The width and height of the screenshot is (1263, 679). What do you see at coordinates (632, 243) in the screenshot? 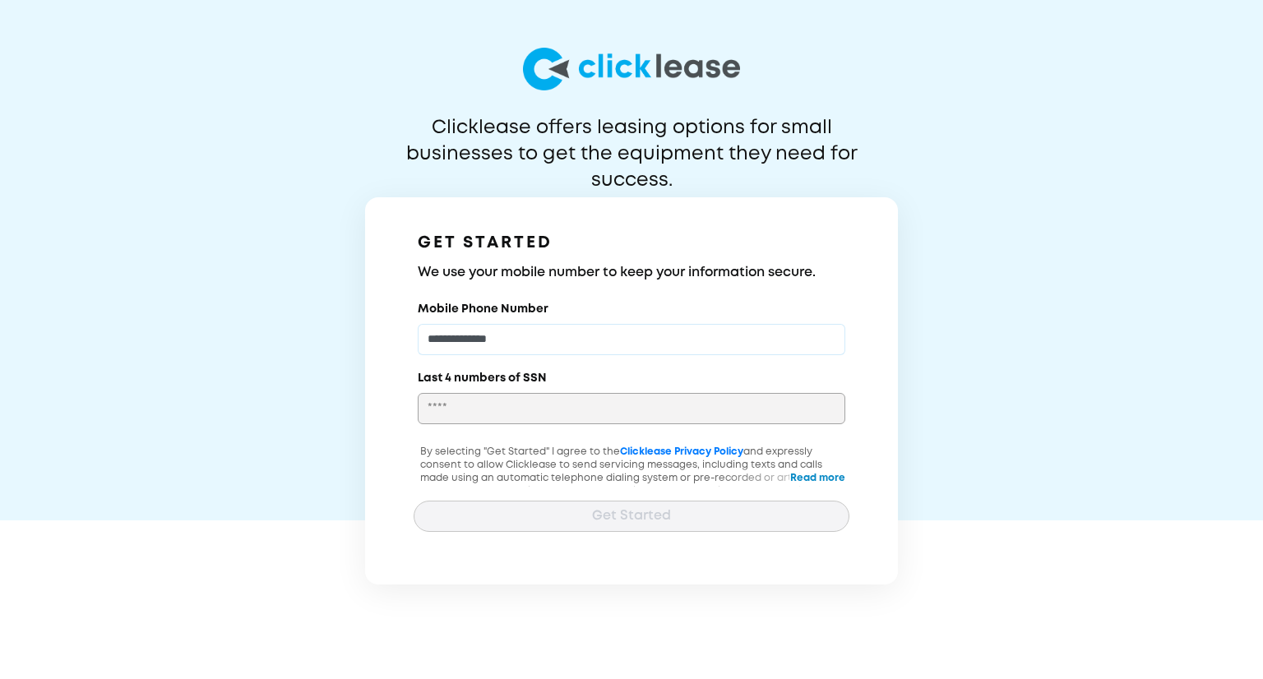
I see `h1: GET STARTED` at bounding box center [632, 243].